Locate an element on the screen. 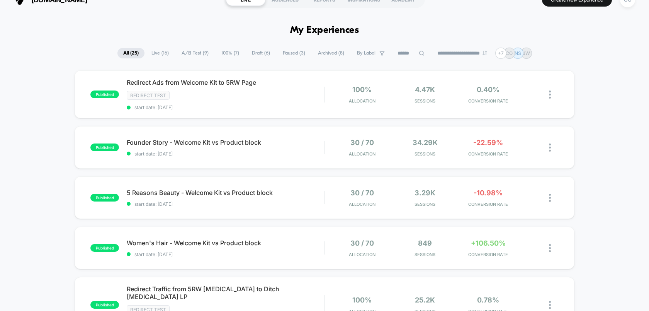 The image size is (649, 311). span: Redirect Ads from Welcome Kit to 5RW Page is located at coordinates (225, 82).